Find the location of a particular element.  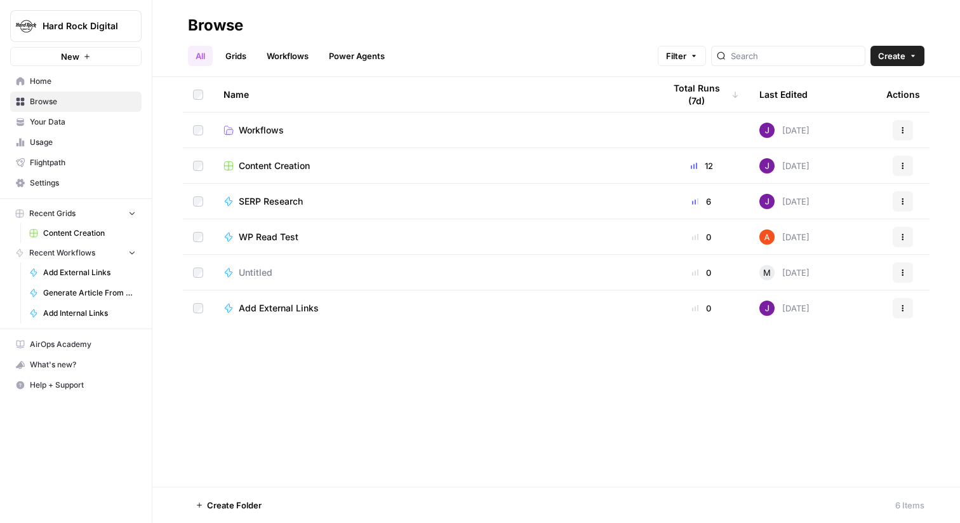

button: Create Folder is located at coordinates (229, 505).